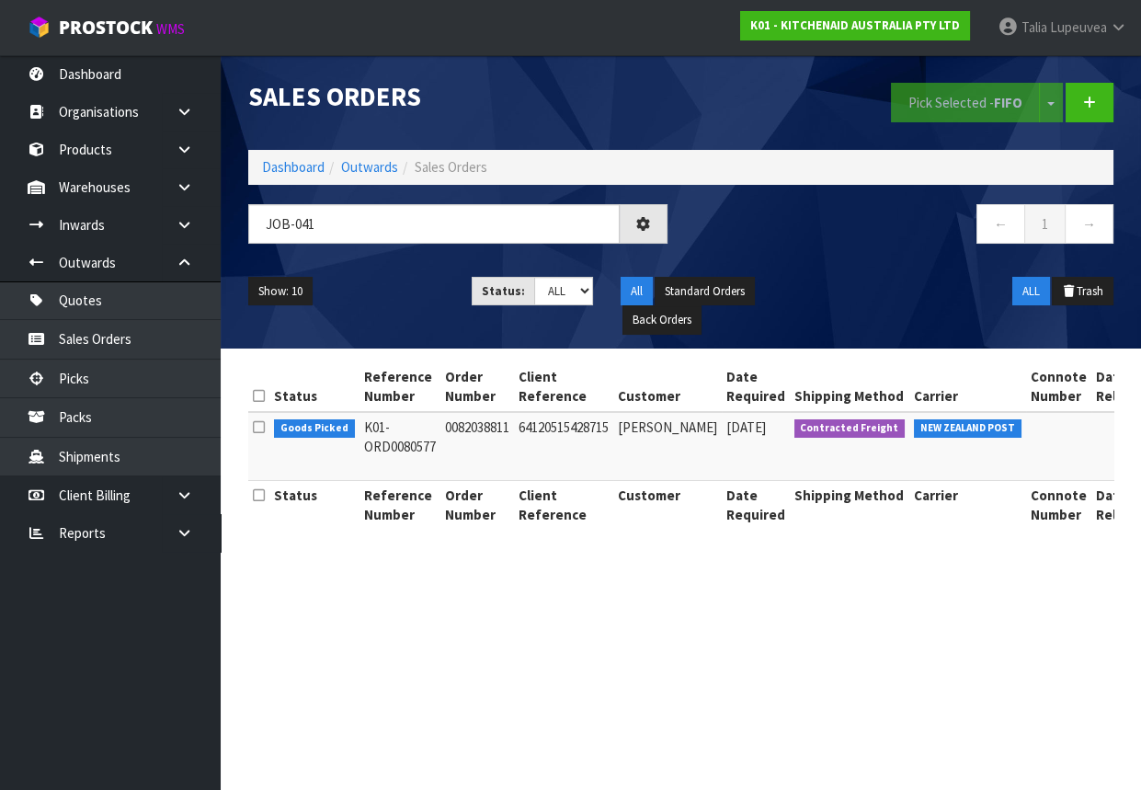 Image resolution: width=1141 pixels, height=790 pixels. Describe the element at coordinates (370, 166) in the screenshot. I see `a: Outwards` at that location.